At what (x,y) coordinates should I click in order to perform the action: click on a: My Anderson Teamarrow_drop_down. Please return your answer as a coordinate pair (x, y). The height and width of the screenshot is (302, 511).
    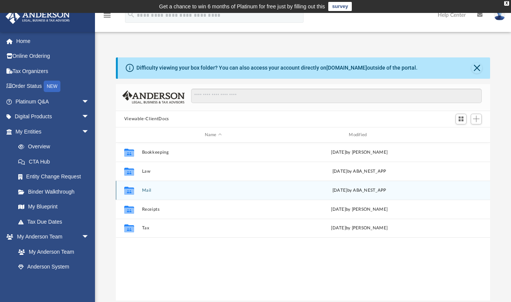
    Looking at the image, I should click on (51, 237).